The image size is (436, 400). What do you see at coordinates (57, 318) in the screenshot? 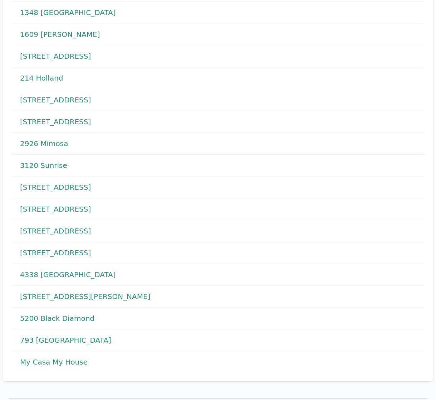
I see `h1: 5200 Black Diamond` at bounding box center [57, 318].